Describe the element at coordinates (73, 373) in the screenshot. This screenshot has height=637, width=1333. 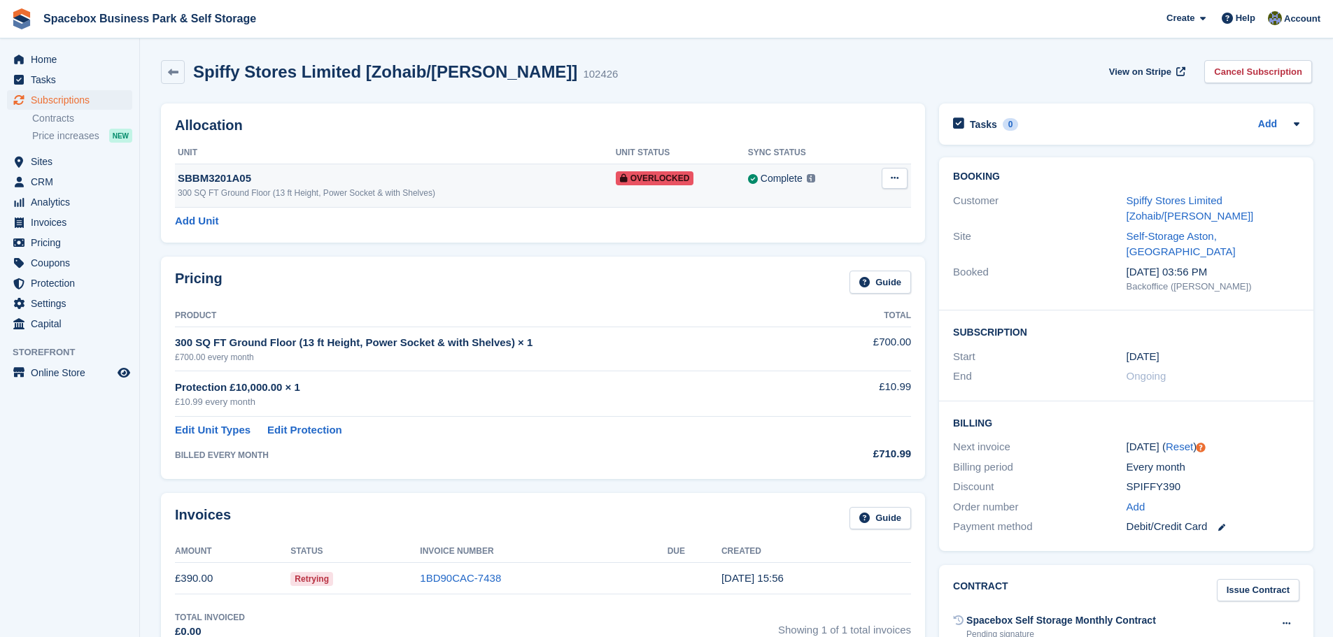
I see `span: Online Store` at that location.